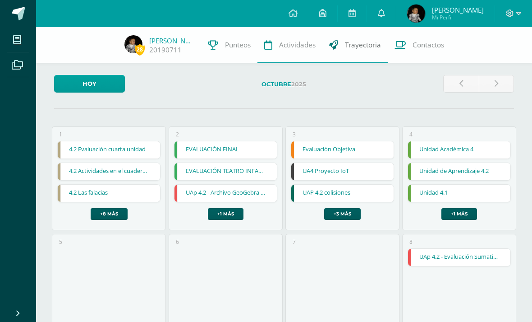 This screenshot has width=532, height=322. I want to click on a: UAP 4.2 colisiones, so click(342, 193).